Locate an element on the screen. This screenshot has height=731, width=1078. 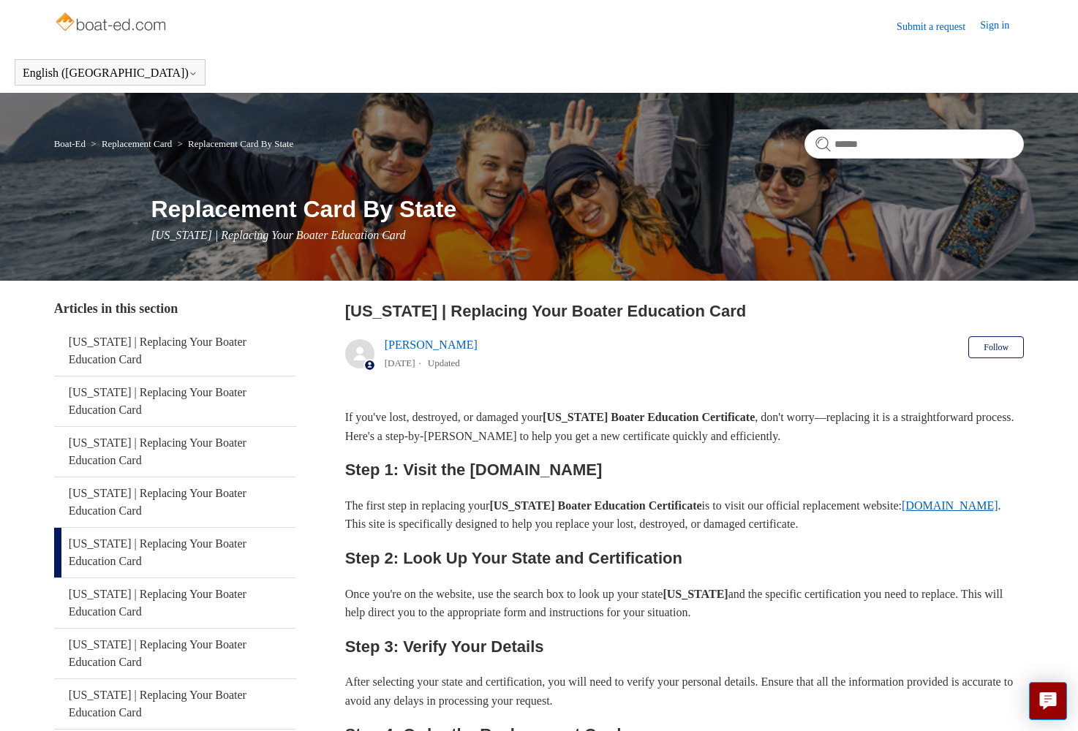
h1: Replacement Card By State is located at coordinates (587, 209).